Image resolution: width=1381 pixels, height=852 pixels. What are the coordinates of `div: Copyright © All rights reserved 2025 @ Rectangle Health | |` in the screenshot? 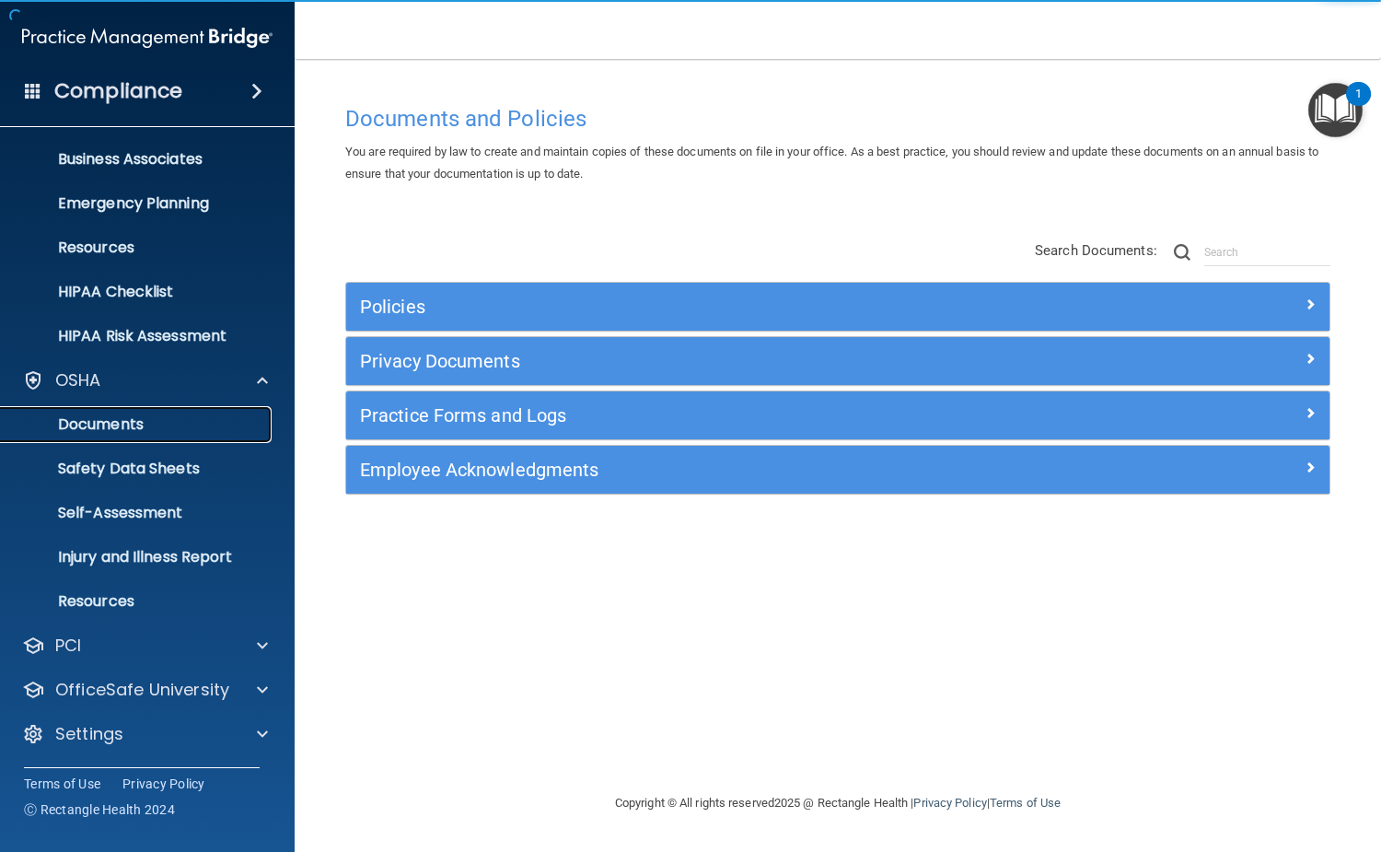 It's located at (838, 803).